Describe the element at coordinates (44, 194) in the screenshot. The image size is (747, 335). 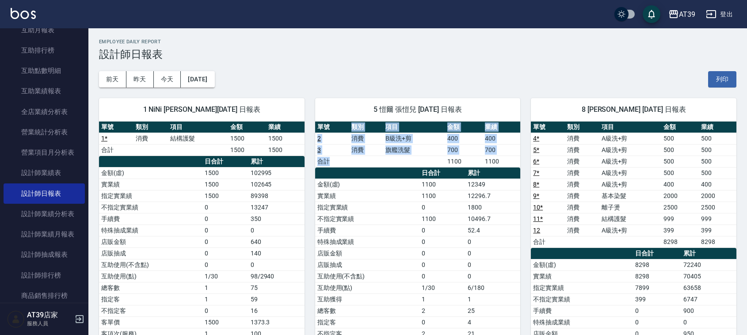
I see `a: 設計師日報表` at that location.